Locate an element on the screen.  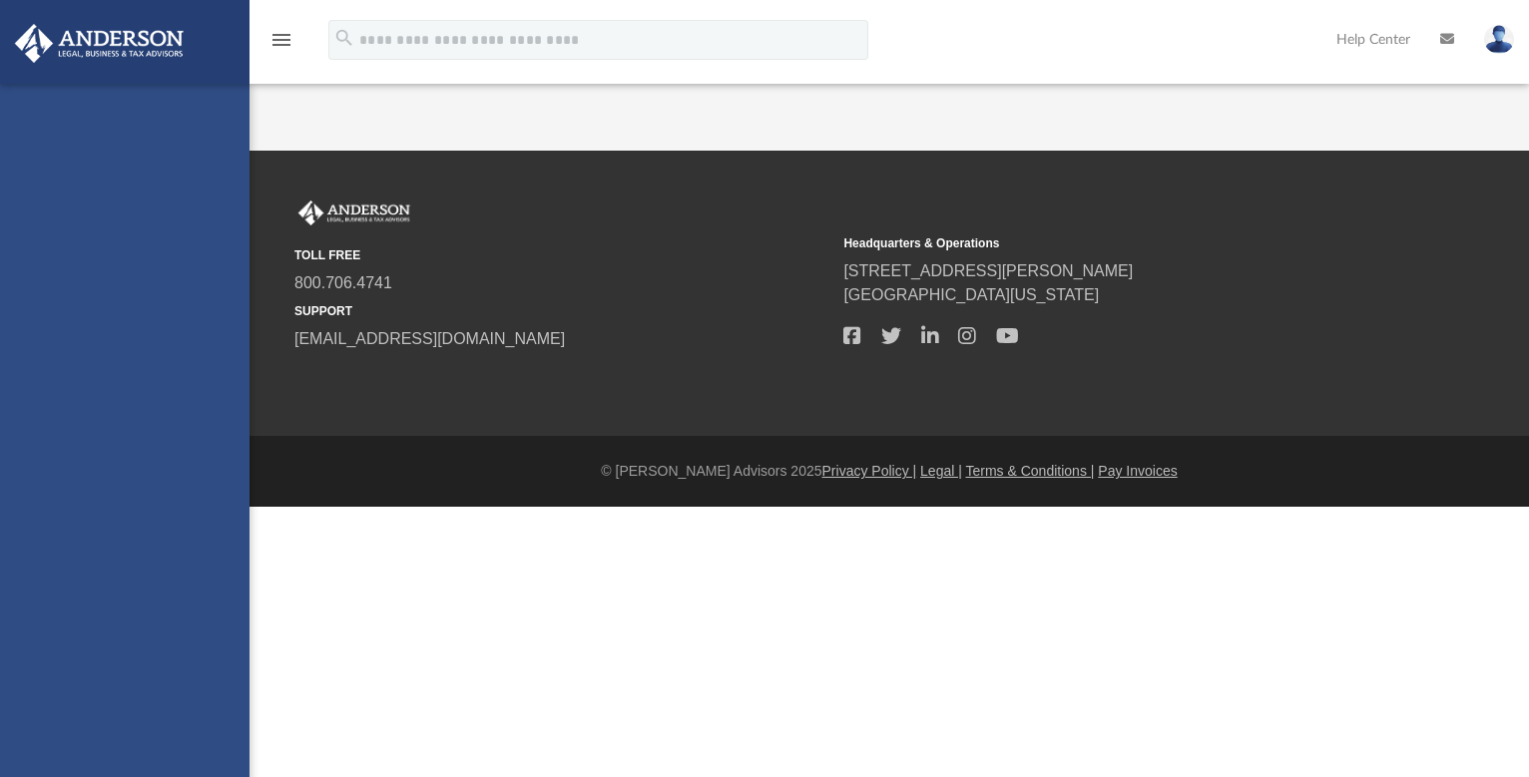
a: 800.706.4741 is located at coordinates (343, 282).